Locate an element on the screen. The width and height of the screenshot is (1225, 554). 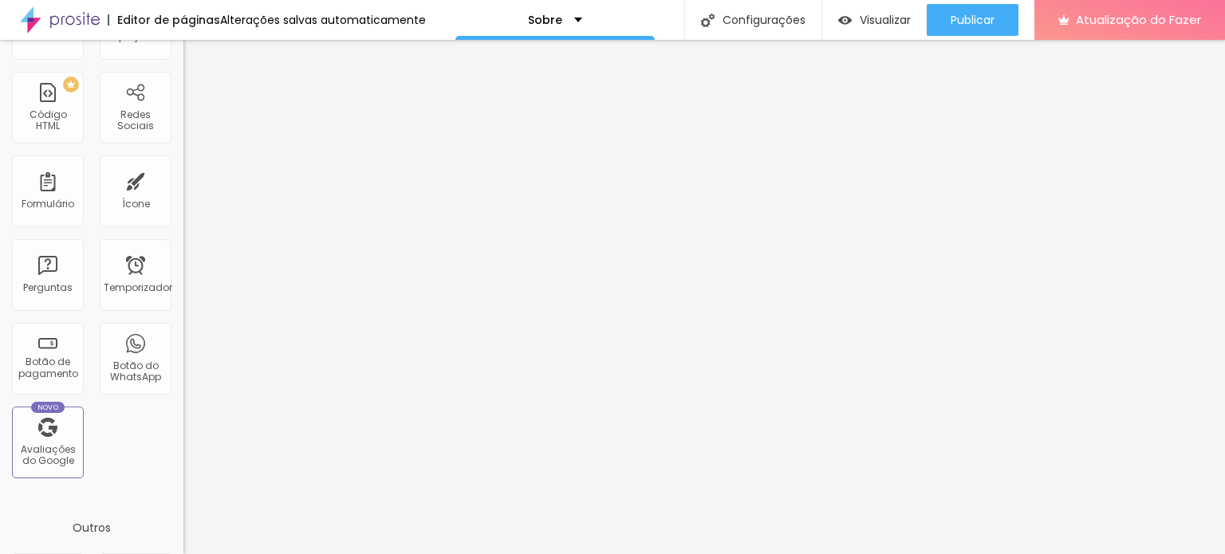
button: Visualizar is located at coordinates (874, 20).